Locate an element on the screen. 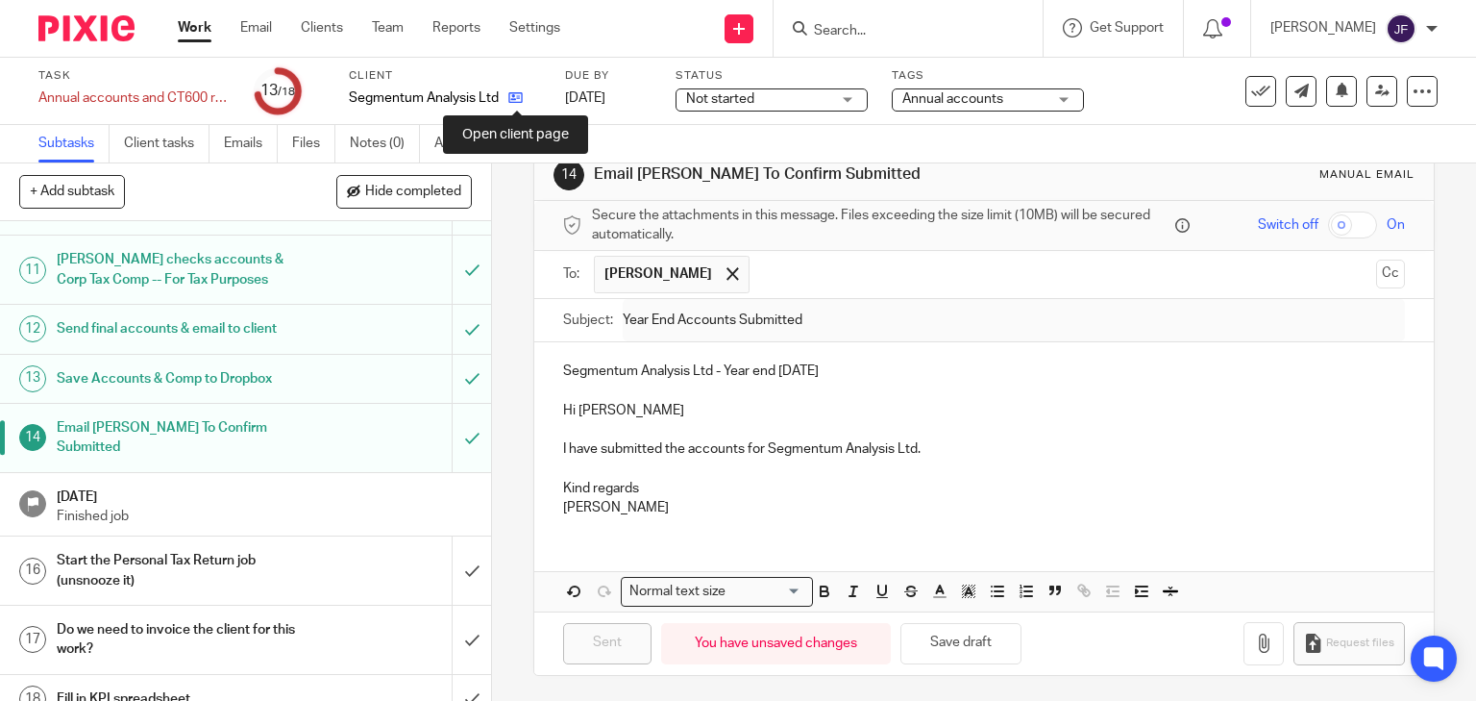 The image size is (1476, 701). label: Status is located at coordinates (772, 76).